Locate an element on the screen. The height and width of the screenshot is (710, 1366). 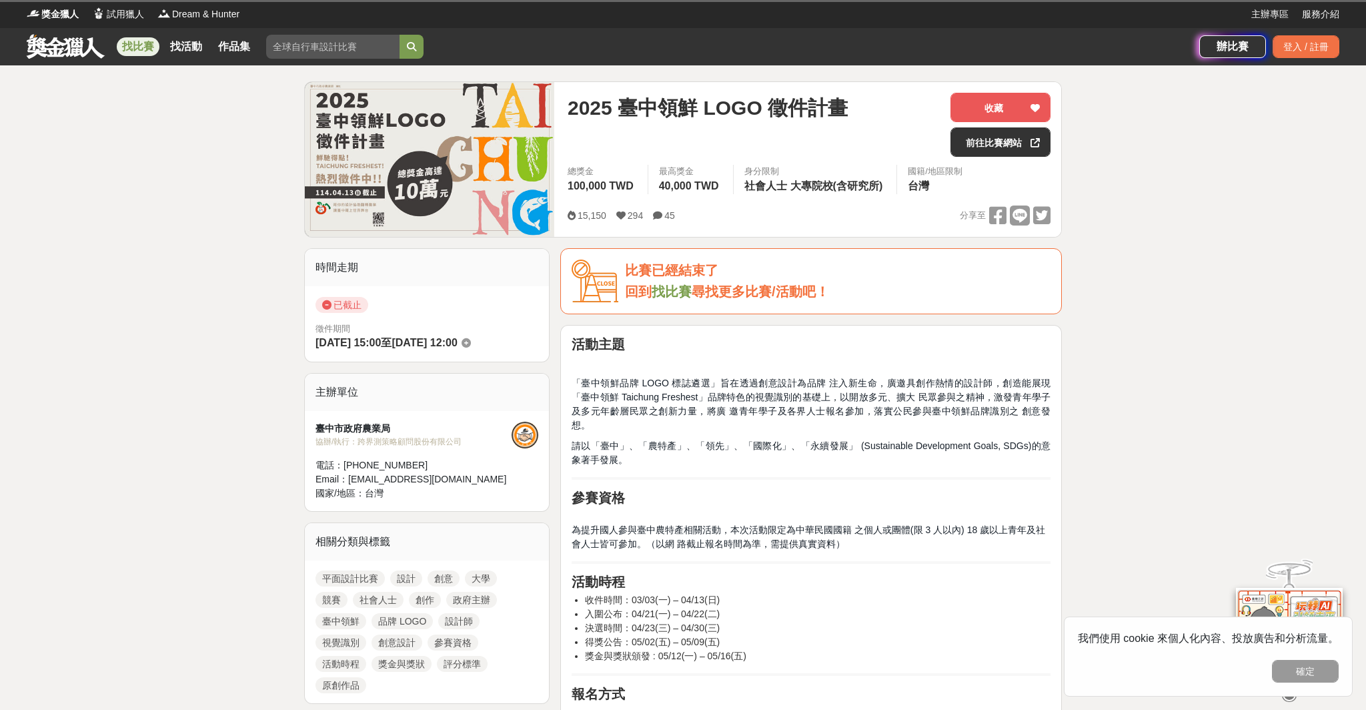
a: 活動時程 is located at coordinates (341, 664).